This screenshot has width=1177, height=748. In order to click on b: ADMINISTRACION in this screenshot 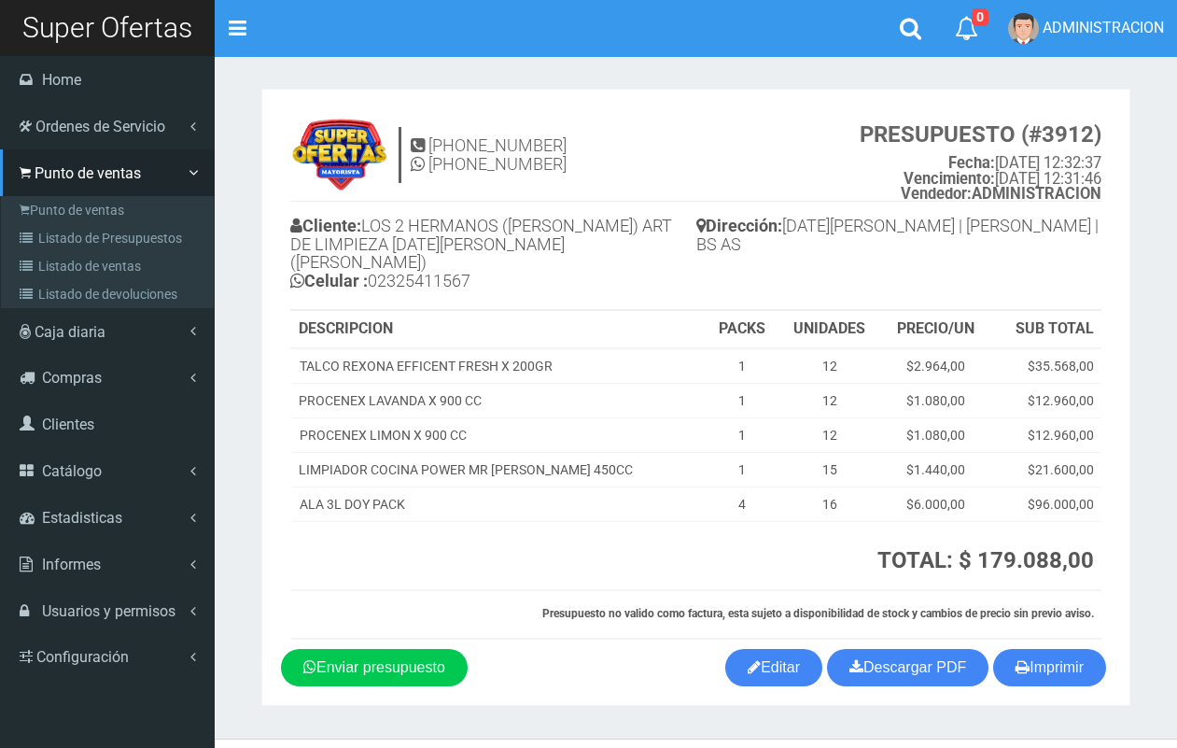, I will do `click(1000, 193)`.